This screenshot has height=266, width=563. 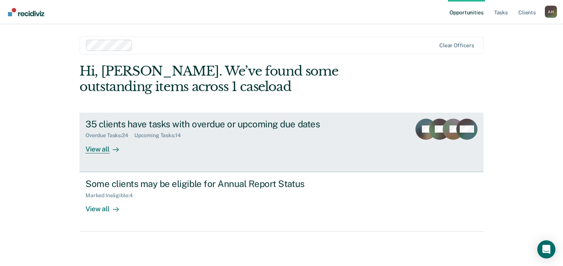 What do you see at coordinates (218, 124) in the screenshot?
I see `div: 35 clients have tasks with overdue or upcoming due dates` at bounding box center [218, 124].